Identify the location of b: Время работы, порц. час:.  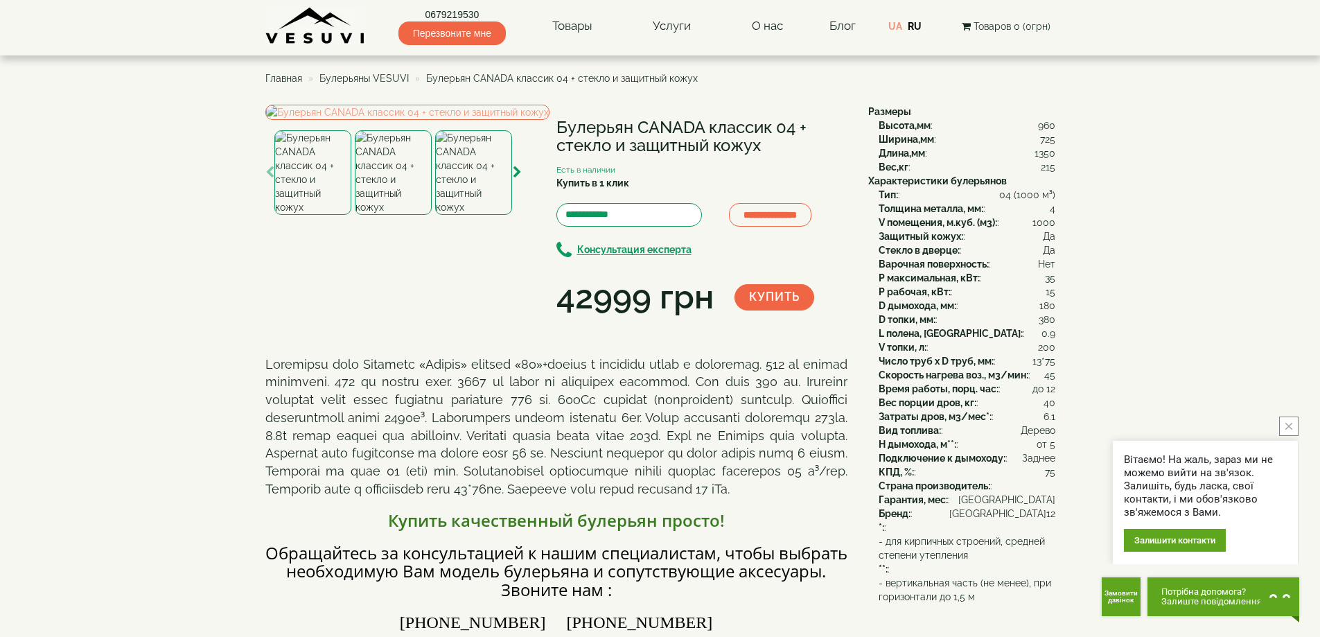
(938, 389).